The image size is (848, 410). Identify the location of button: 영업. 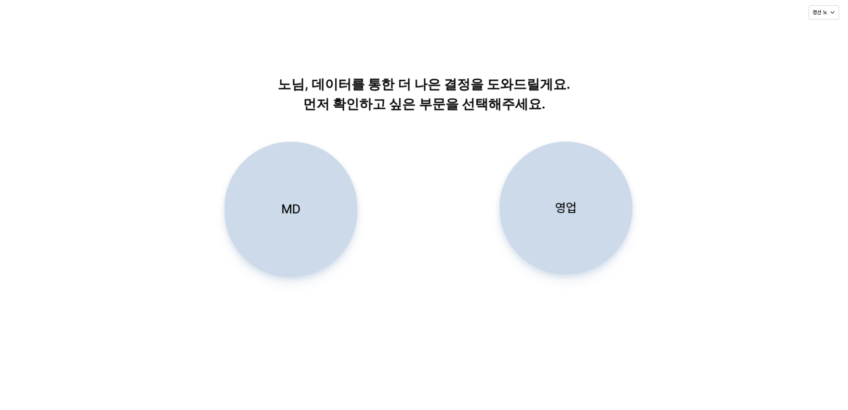
(566, 208).